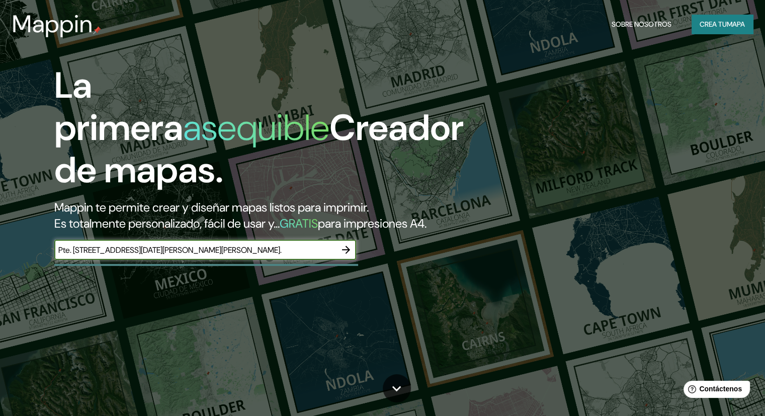 The image size is (765, 416). I want to click on font: para impresiones A4., so click(372, 223).